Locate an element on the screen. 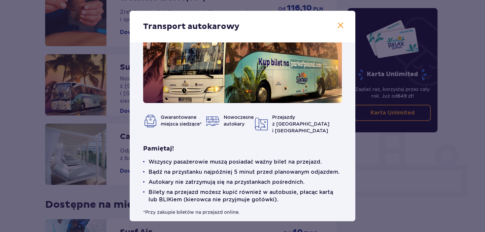 Image resolution: width=485 pixels, height=232 pixels. p: Bądź na przystanku najpóźniej 5 minut przed planowanym odjazdem. is located at coordinates (244, 172).